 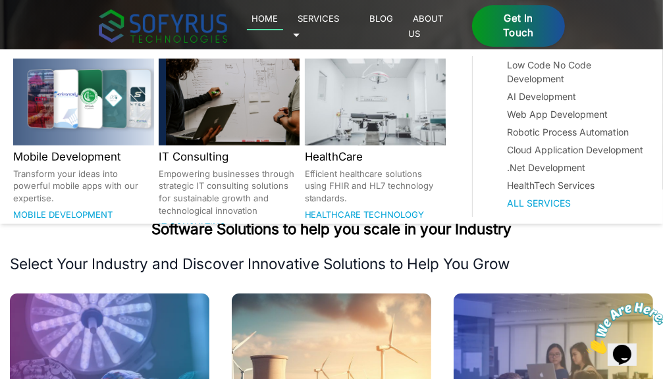 What do you see at coordinates (576, 185) in the screenshot?
I see `a: HealthTech Services` at bounding box center [576, 185].